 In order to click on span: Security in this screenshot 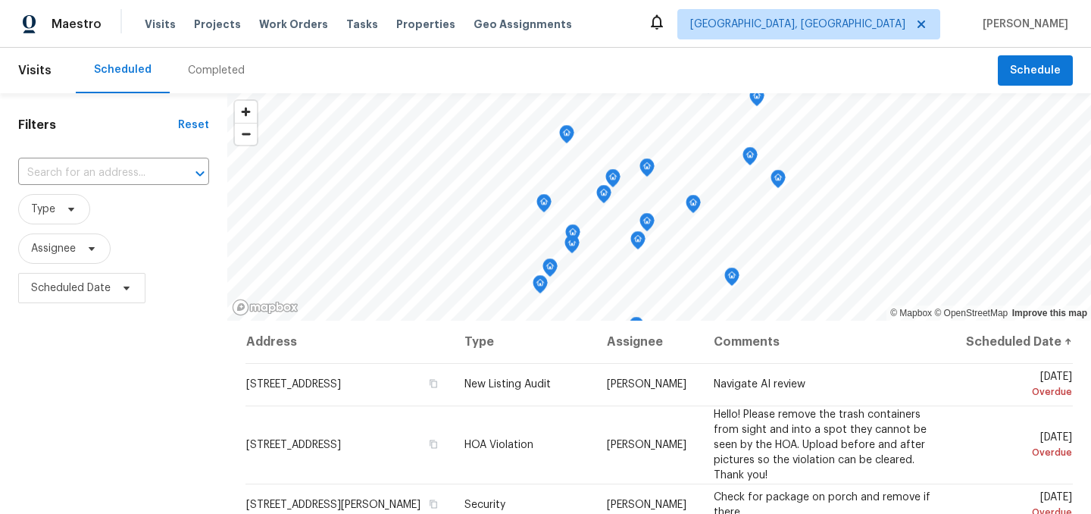, I will do `click(485, 505)`.